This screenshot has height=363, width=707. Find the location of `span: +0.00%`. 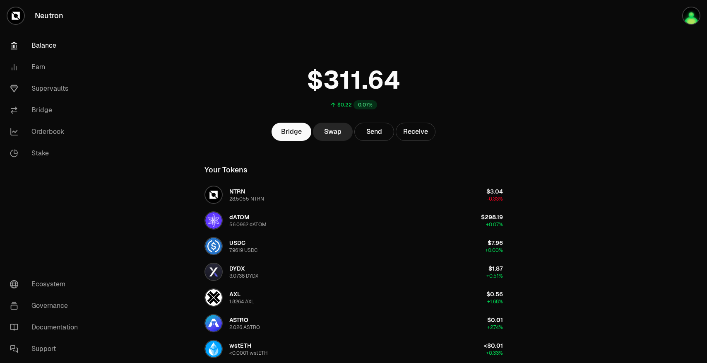

span: +0.00% is located at coordinates (494, 250).